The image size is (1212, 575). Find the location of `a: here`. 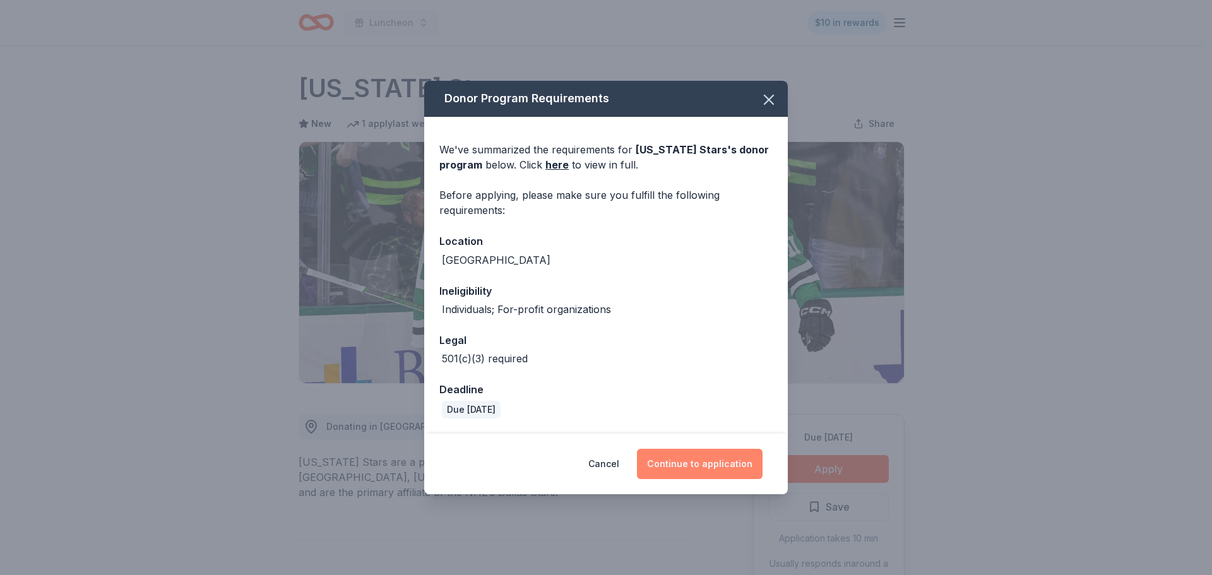

a: here is located at coordinates (557, 165).